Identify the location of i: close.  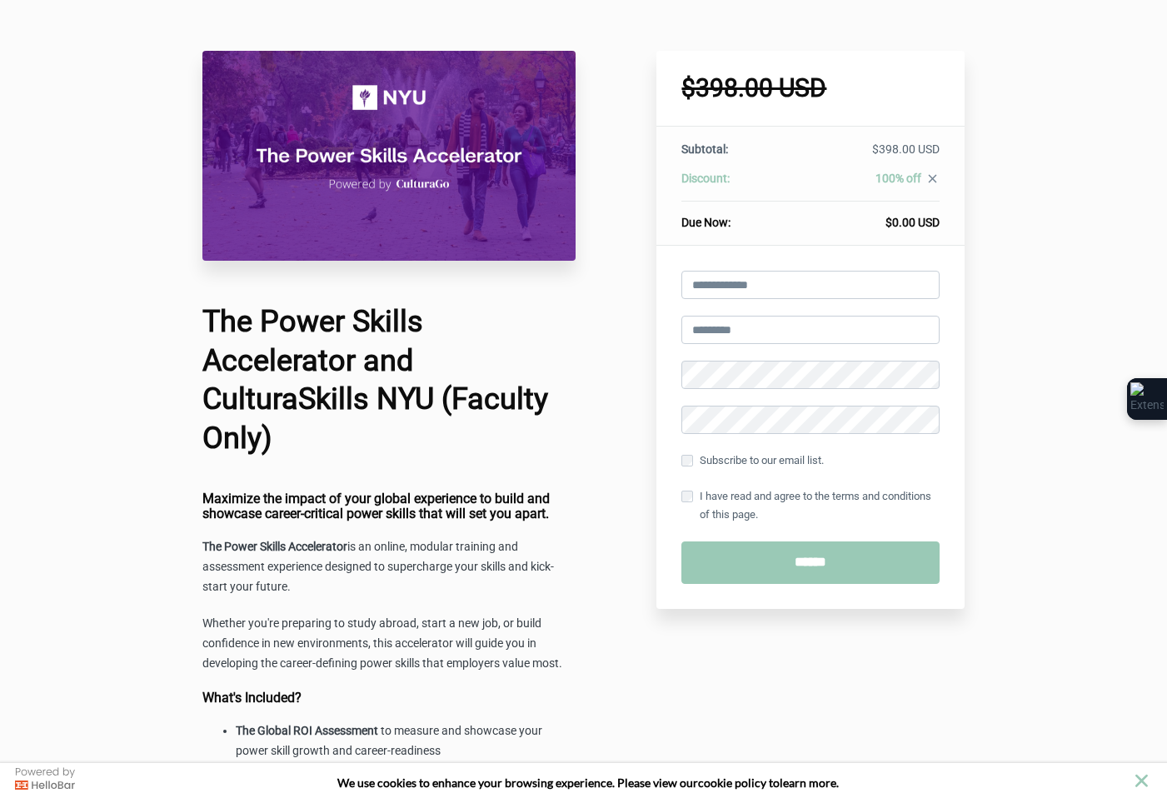
(932, 178).